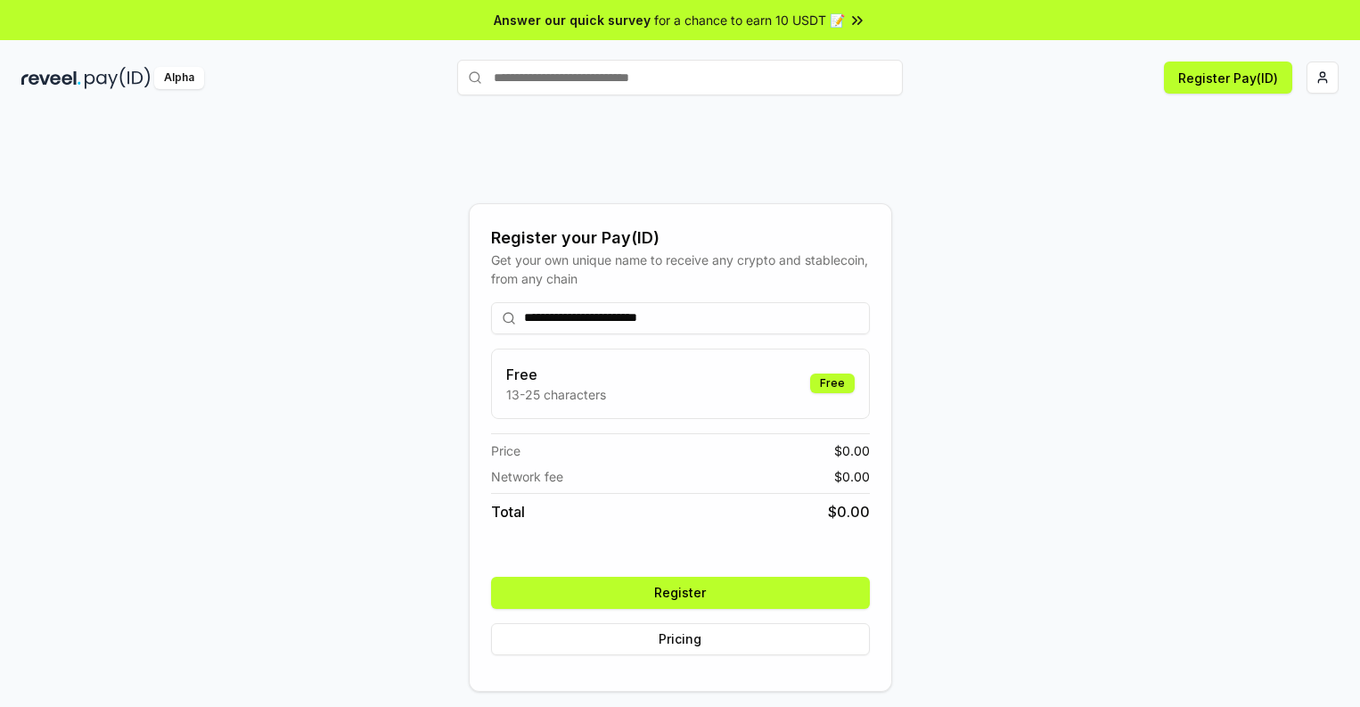 Image resolution: width=1360 pixels, height=707 pixels. Describe the element at coordinates (51, 78) in the screenshot. I see `img: reveel_dark` at that location.